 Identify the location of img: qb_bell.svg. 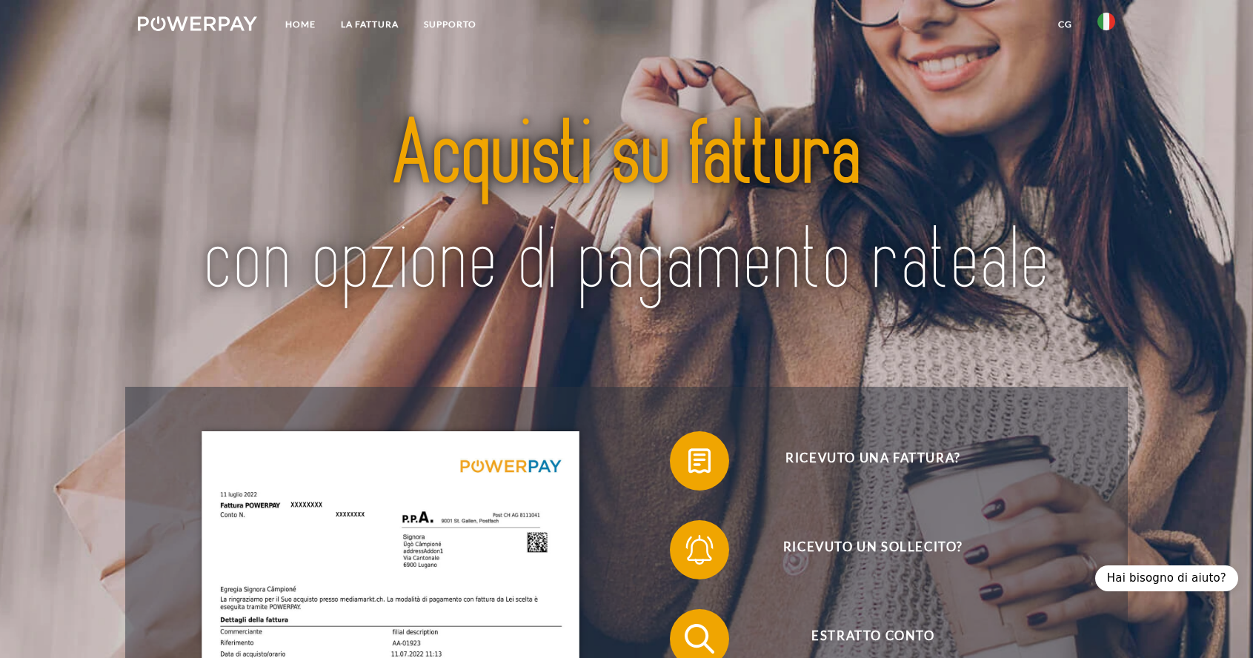
(700, 550).